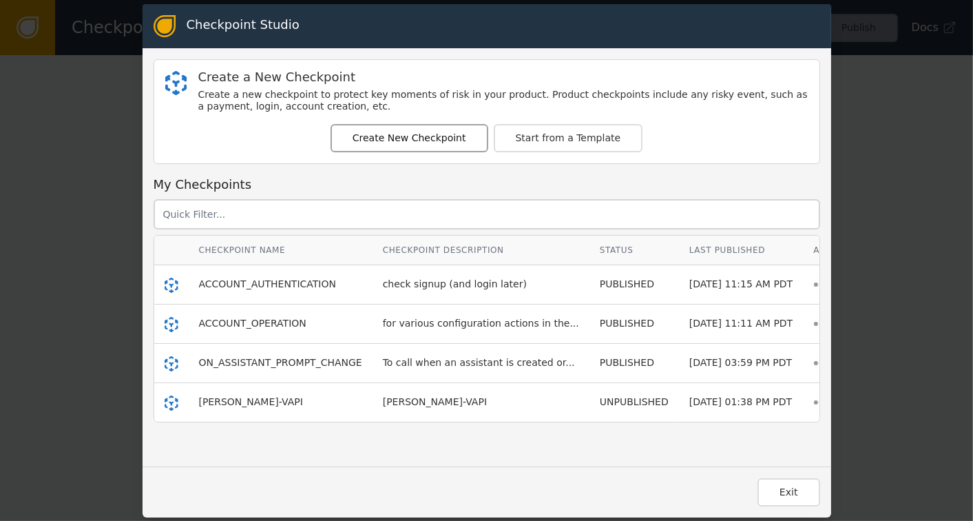  What do you see at coordinates (481, 323) in the screenshot?
I see `div: for various configuration actions in the...` at bounding box center [481, 323].